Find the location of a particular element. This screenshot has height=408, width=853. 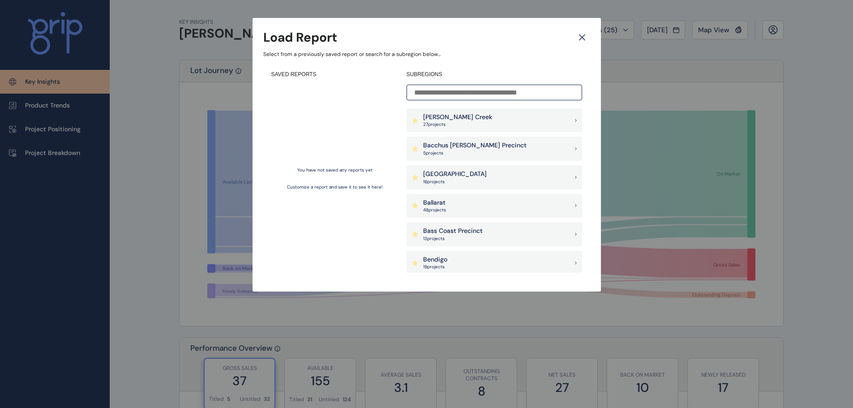

p: 13 project s is located at coordinates (453, 239).